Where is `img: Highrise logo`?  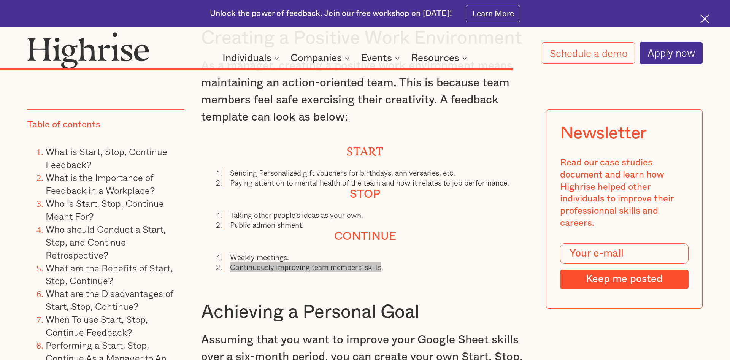
img: Highrise logo is located at coordinates (88, 50).